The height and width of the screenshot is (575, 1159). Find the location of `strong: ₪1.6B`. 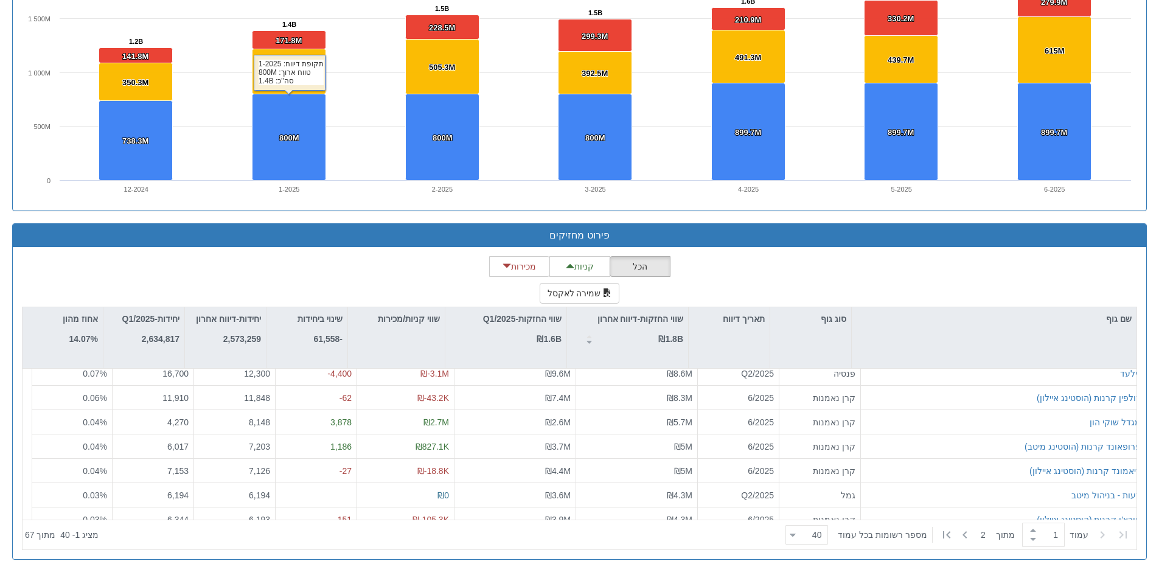

strong: ₪1.6B is located at coordinates (549, 339).